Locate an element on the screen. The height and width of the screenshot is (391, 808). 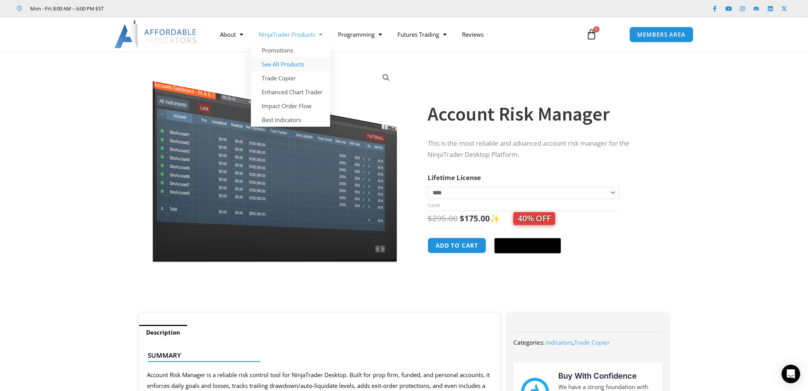
a: 0 is located at coordinates (591, 34).